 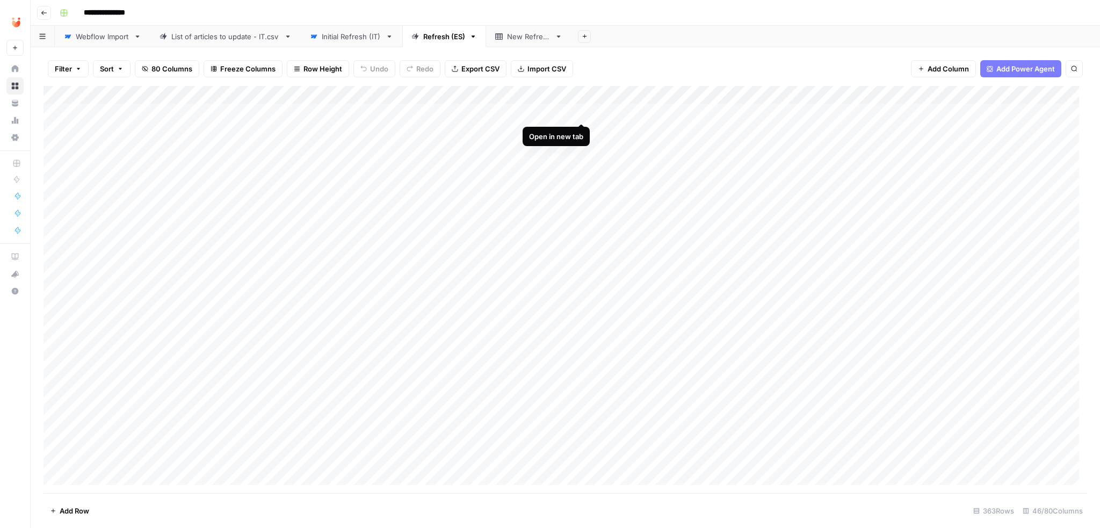 I want to click on span: Add Column, so click(x=948, y=69).